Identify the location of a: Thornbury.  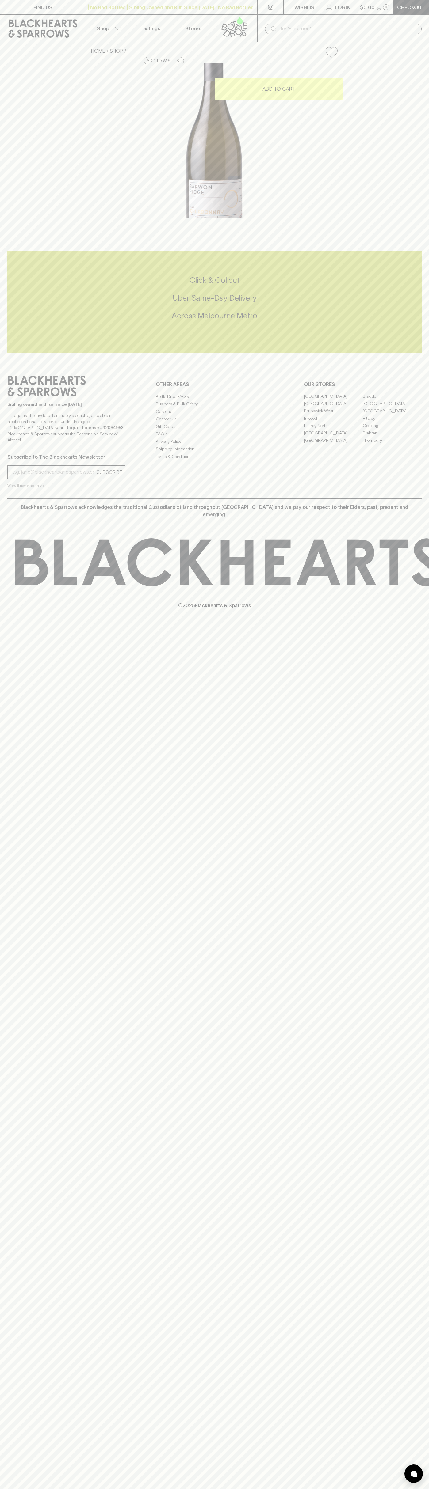
(392, 441).